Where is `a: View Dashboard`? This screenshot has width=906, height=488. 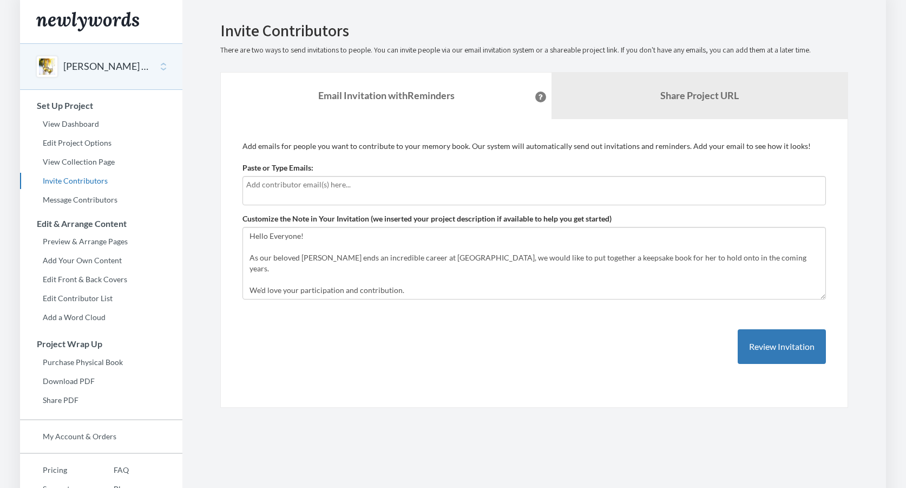
a: View Dashboard is located at coordinates (101, 124).